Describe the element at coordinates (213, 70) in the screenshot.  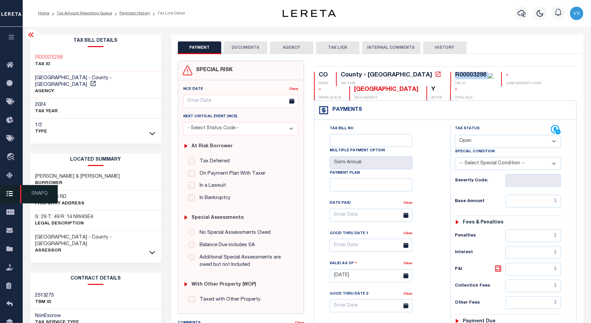
I see `h4: SPECIAL RISK` at that location.